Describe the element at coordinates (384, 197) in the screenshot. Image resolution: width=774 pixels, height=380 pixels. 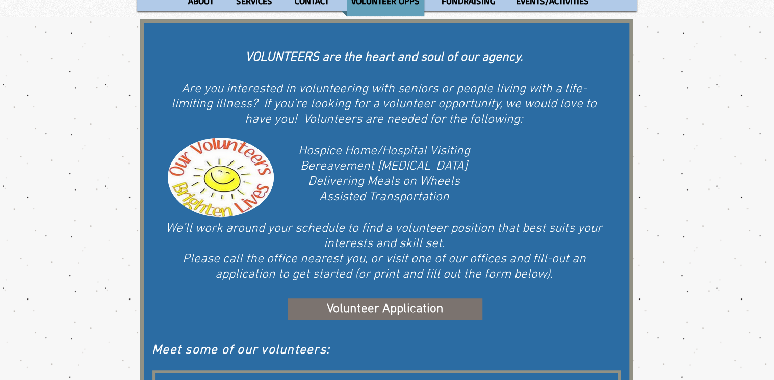
I see `span: Assisted Transportation` at that location.